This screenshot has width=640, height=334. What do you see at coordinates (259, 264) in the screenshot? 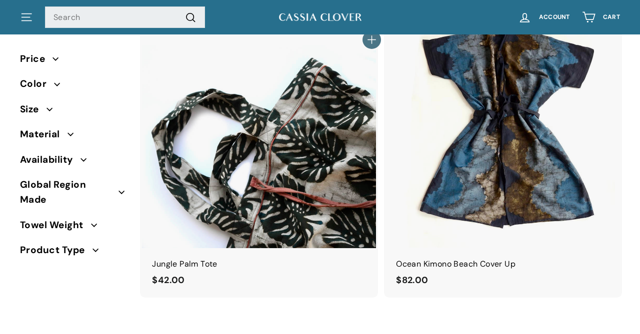
I see `div: Jungle Palm Tote` at bounding box center [259, 264].